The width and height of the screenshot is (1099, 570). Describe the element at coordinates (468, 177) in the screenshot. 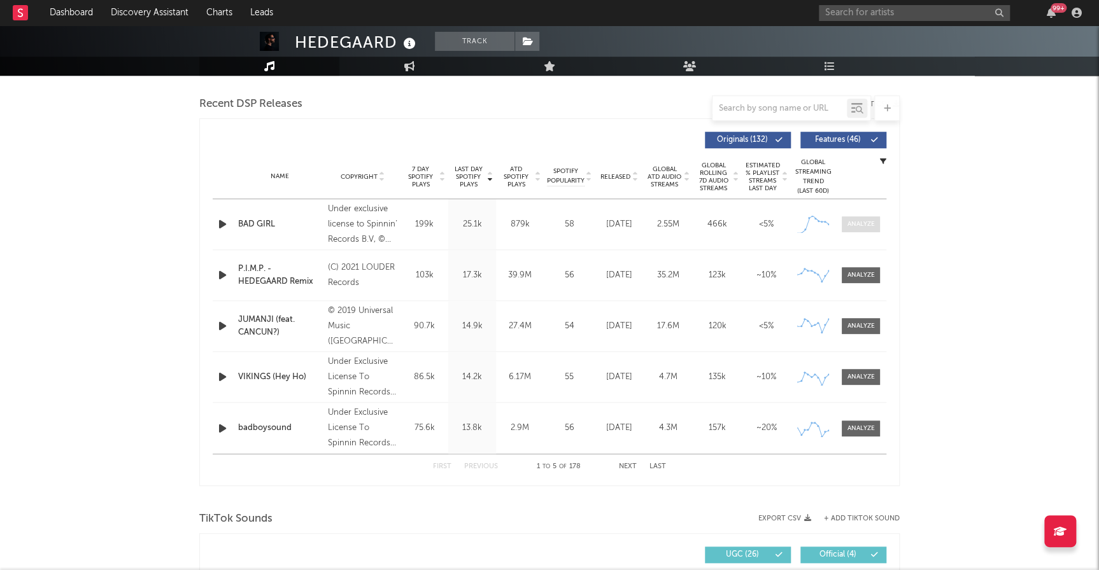

I see `span: Last Day Spotify Plays` at that location.